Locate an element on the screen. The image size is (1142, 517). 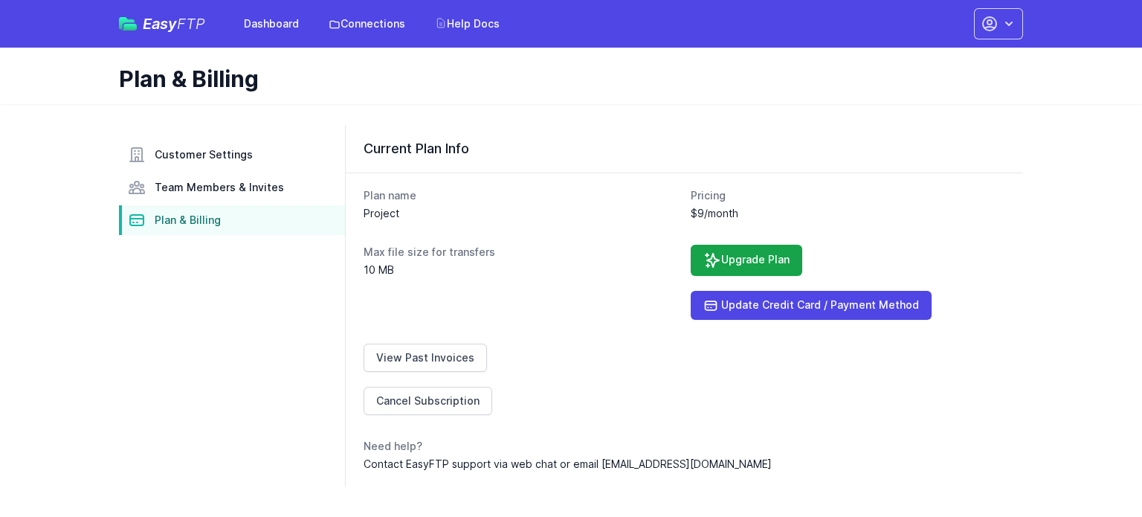
span: Customer Settings is located at coordinates (204, 155).